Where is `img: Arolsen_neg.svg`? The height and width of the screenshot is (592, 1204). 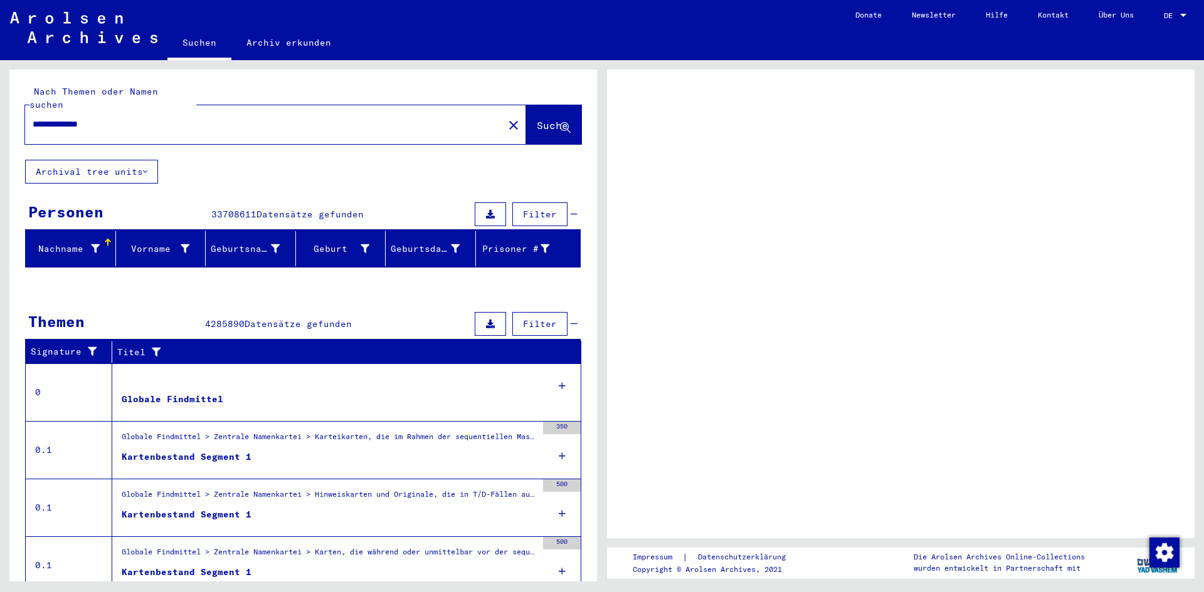 img: Arolsen_neg.svg is located at coordinates (83, 28).